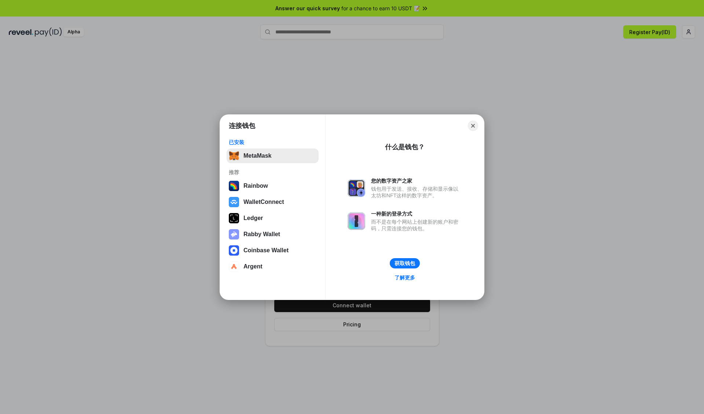 The image size is (704, 414). Describe the element at coordinates (405, 263) in the screenshot. I see `div: 获取钱包` at that location.